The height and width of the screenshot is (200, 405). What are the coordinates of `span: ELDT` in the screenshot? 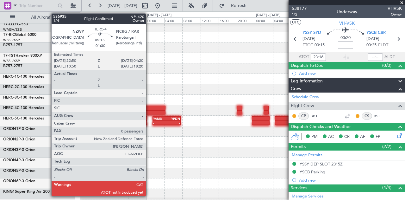 It's located at (383, 45).